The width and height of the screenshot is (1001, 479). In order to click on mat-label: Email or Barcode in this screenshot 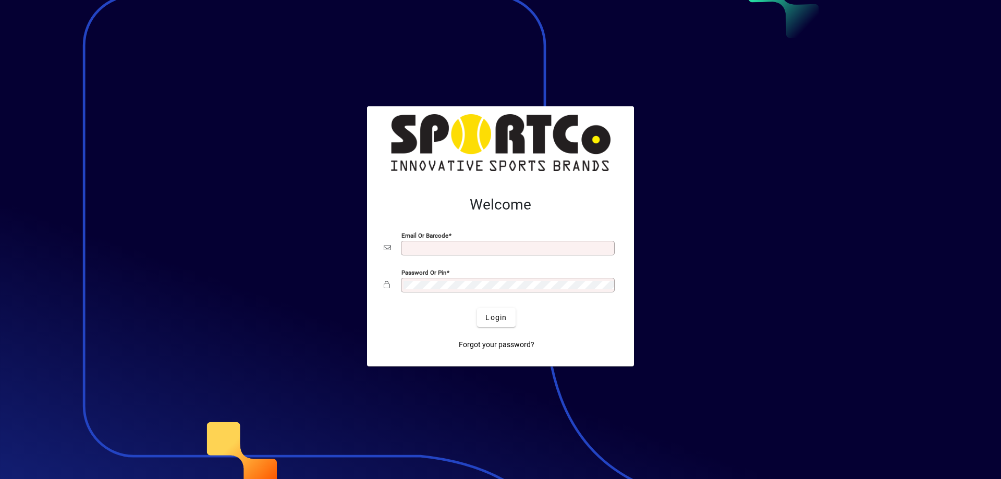, I will do `click(425, 236)`.